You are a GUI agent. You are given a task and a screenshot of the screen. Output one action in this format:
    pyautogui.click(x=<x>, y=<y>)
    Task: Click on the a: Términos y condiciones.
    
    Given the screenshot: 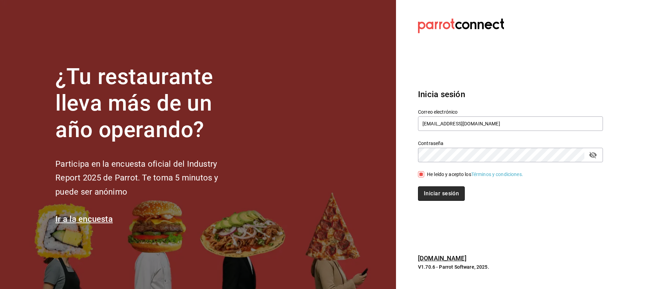 What is the action you would take?
    pyautogui.click(x=497, y=174)
    